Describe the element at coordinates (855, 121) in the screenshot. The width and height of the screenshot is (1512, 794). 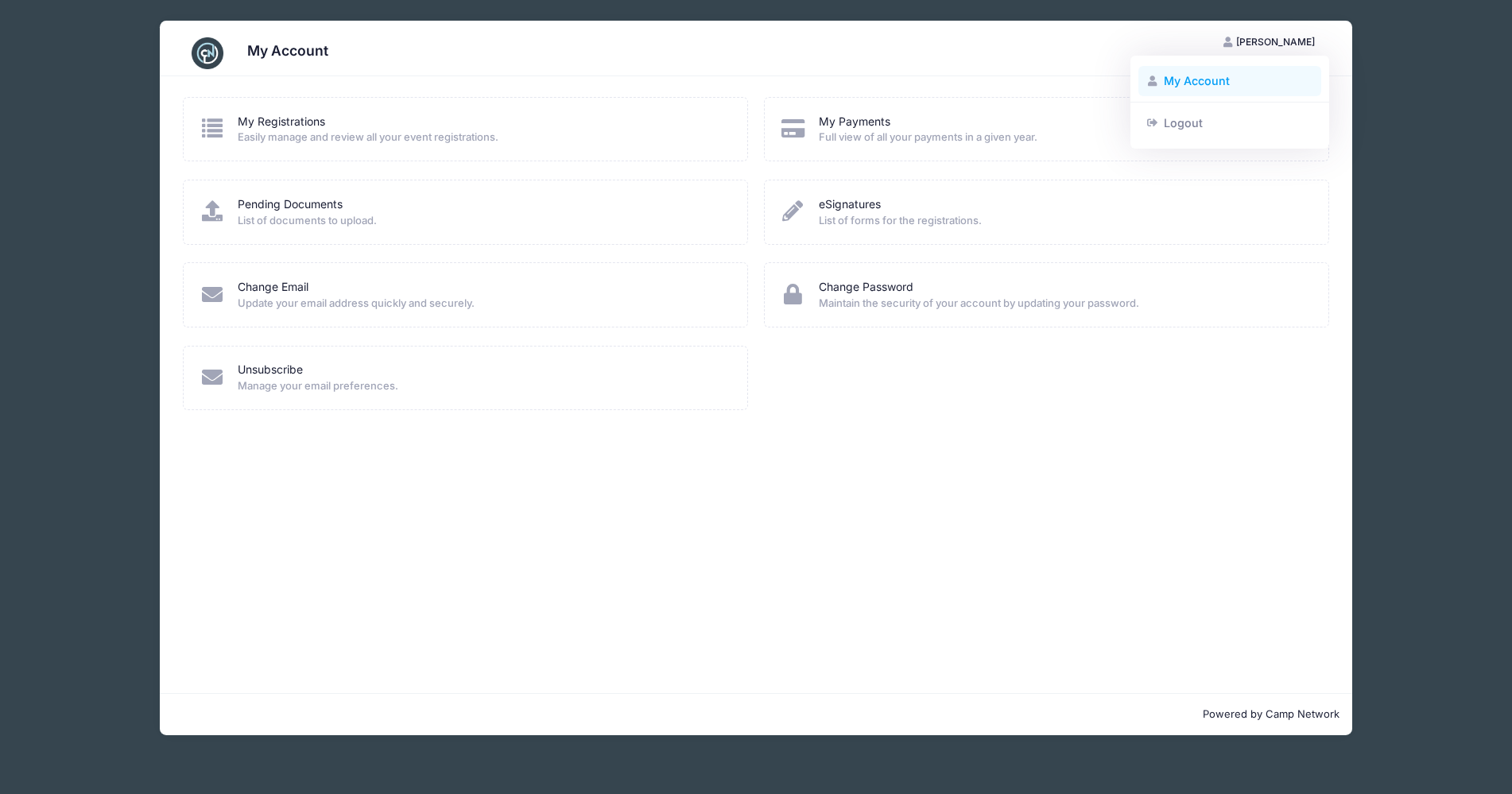
I see `a: My Payments` at that location.